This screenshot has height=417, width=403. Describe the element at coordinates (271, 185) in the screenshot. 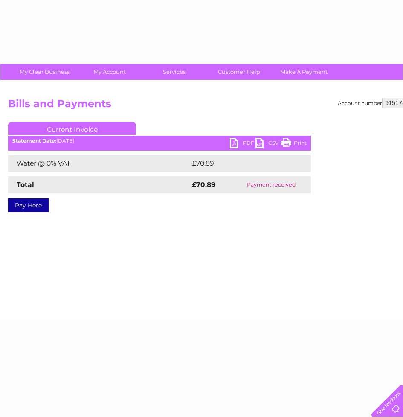

I see `td: Payment received` at that location.